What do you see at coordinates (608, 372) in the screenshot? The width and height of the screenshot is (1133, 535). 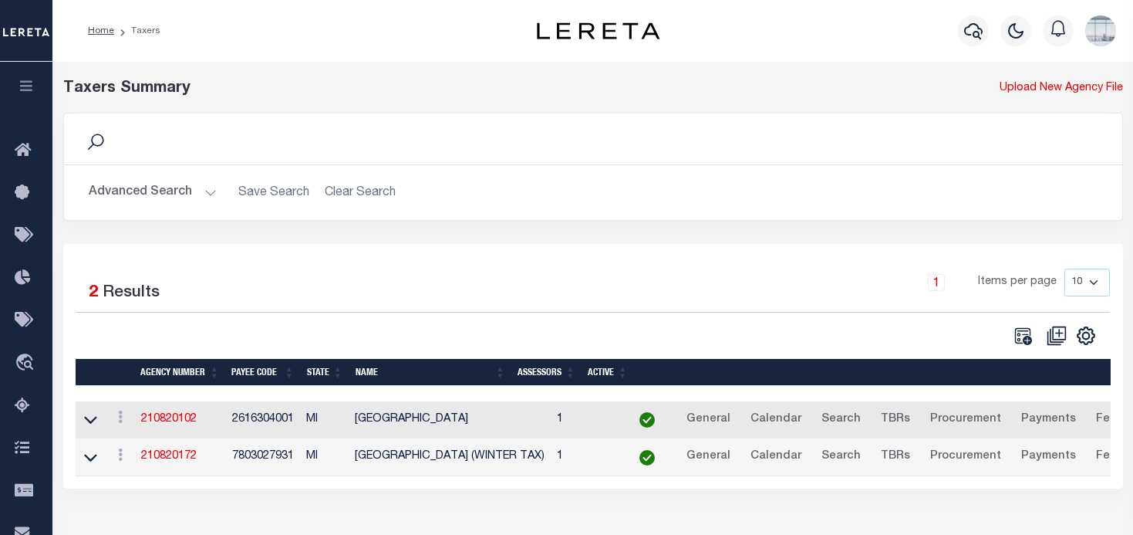 I see `th: Active: activate to sort column ascending` at bounding box center [608, 372].